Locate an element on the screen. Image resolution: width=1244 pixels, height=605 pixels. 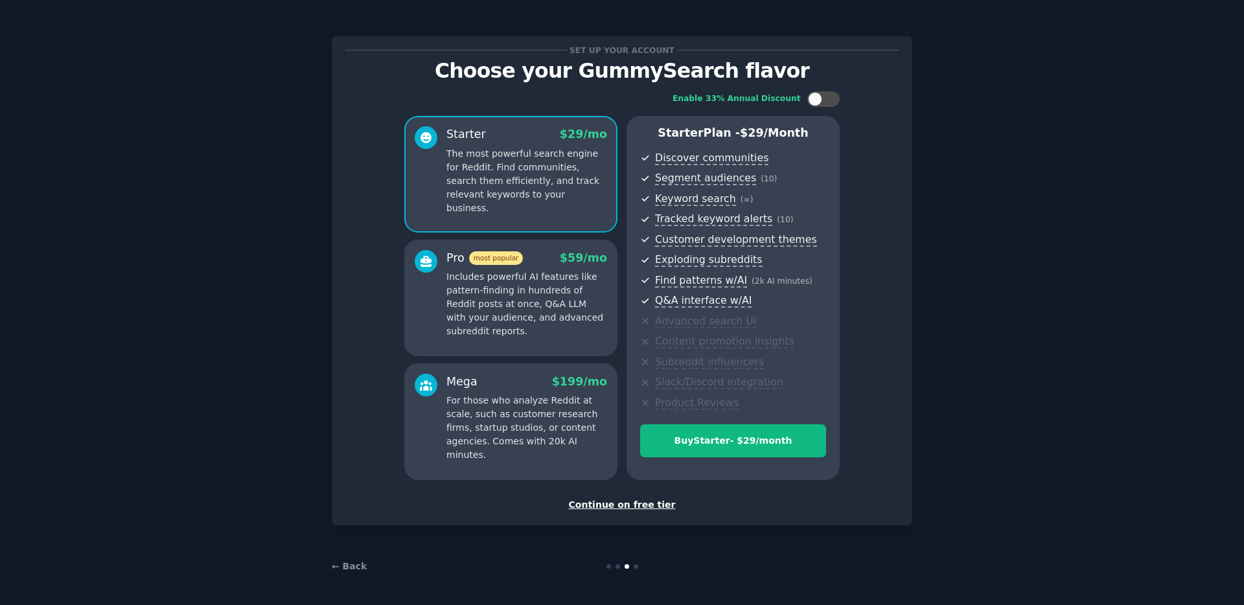
div: Continue on free tier is located at coordinates (622, 505).